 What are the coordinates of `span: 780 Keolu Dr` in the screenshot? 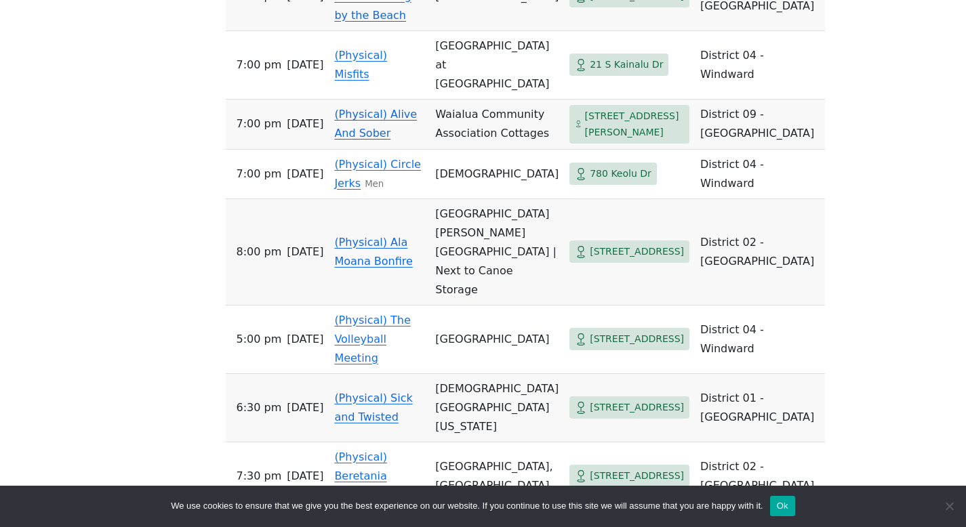 It's located at (620, 173).